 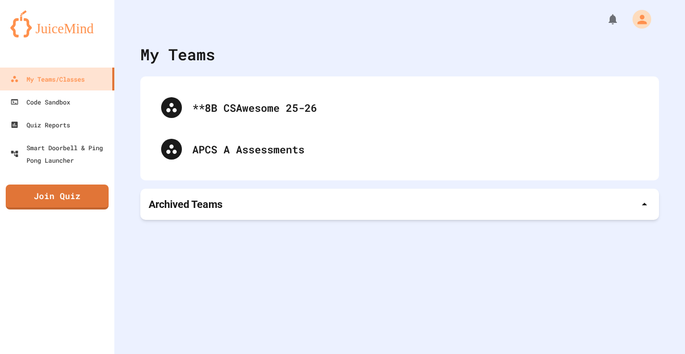 What do you see at coordinates (178, 54) in the screenshot?
I see `div: My Teams` at bounding box center [178, 54].